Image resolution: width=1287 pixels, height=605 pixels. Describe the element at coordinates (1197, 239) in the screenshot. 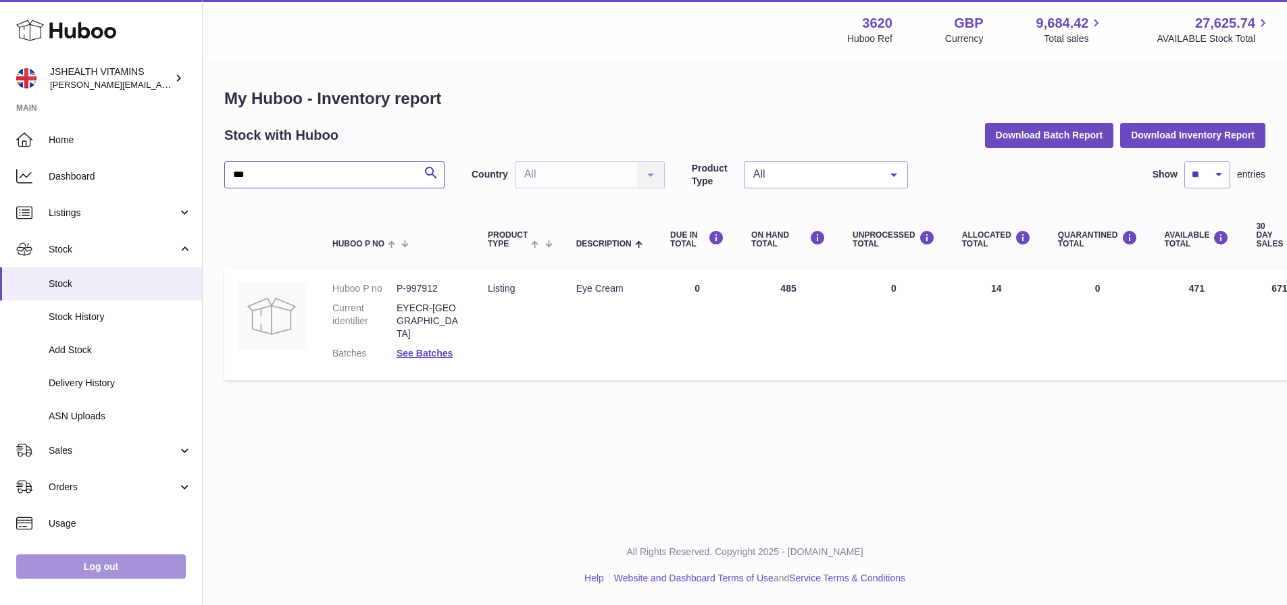

I see `div: AVAILABLE Total` at that location.